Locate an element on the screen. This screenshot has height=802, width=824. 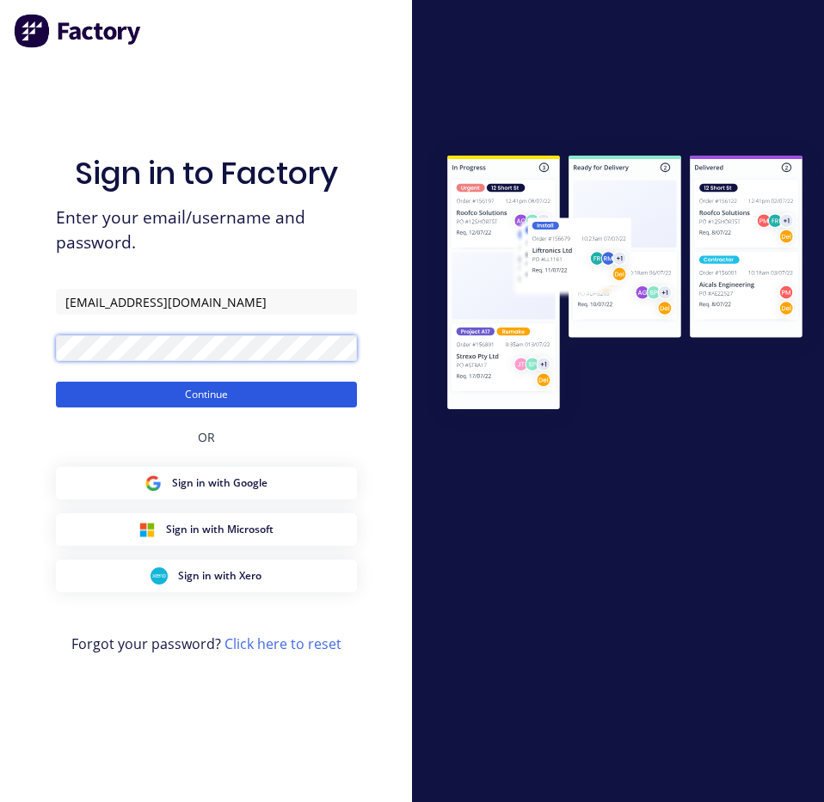
button: Xero Sign inSign in with Xero is located at coordinates (206, 576).